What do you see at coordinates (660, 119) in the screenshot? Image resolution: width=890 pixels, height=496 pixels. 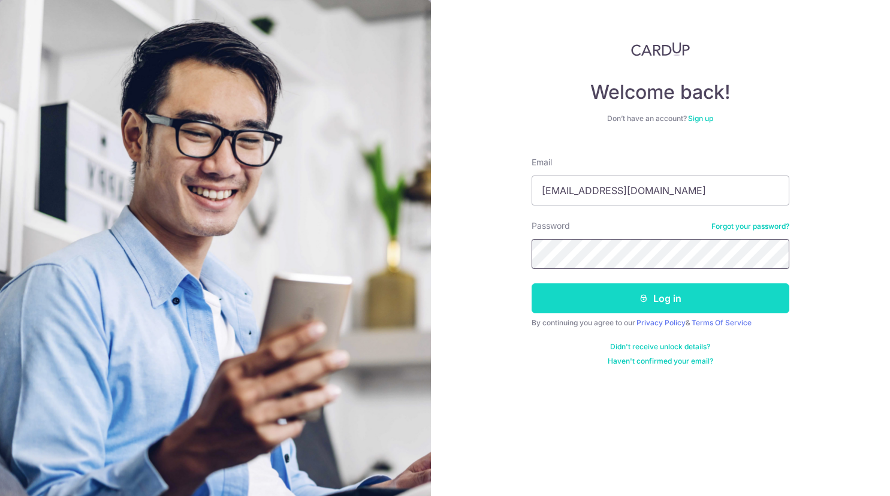 I see `div: Don’t have an account?` at bounding box center [660, 119].